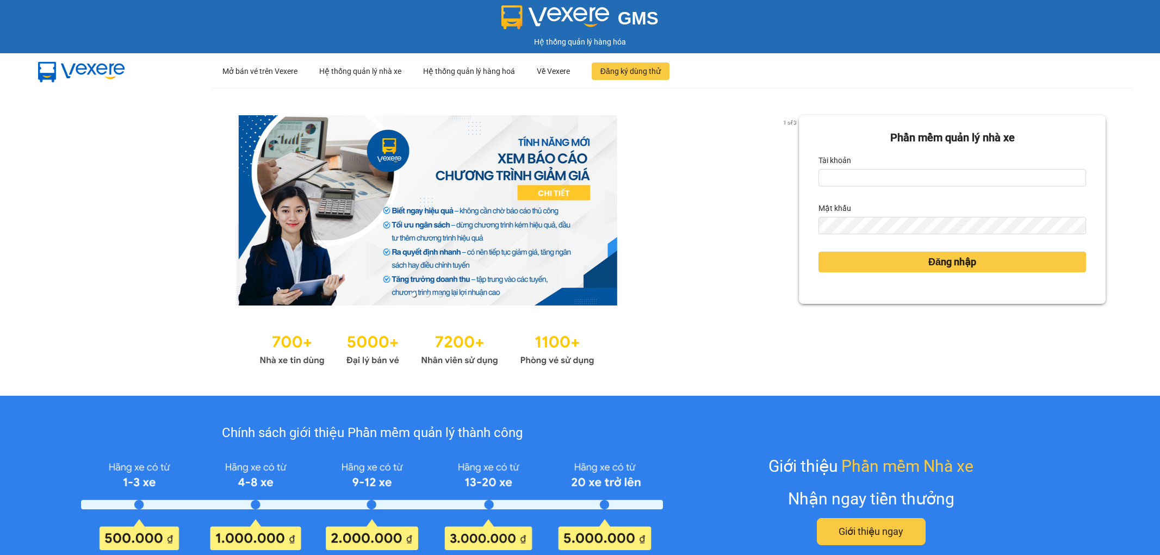 The width and height of the screenshot is (1160, 555). I want to click on li: slide item 2, so click(427, 295).